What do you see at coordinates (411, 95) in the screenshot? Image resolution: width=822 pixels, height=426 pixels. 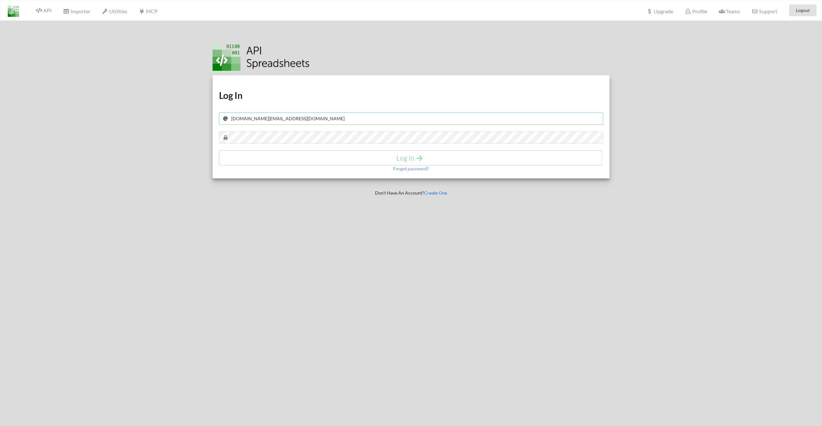 I see `h1: Log In` at bounding box center [411, 95].